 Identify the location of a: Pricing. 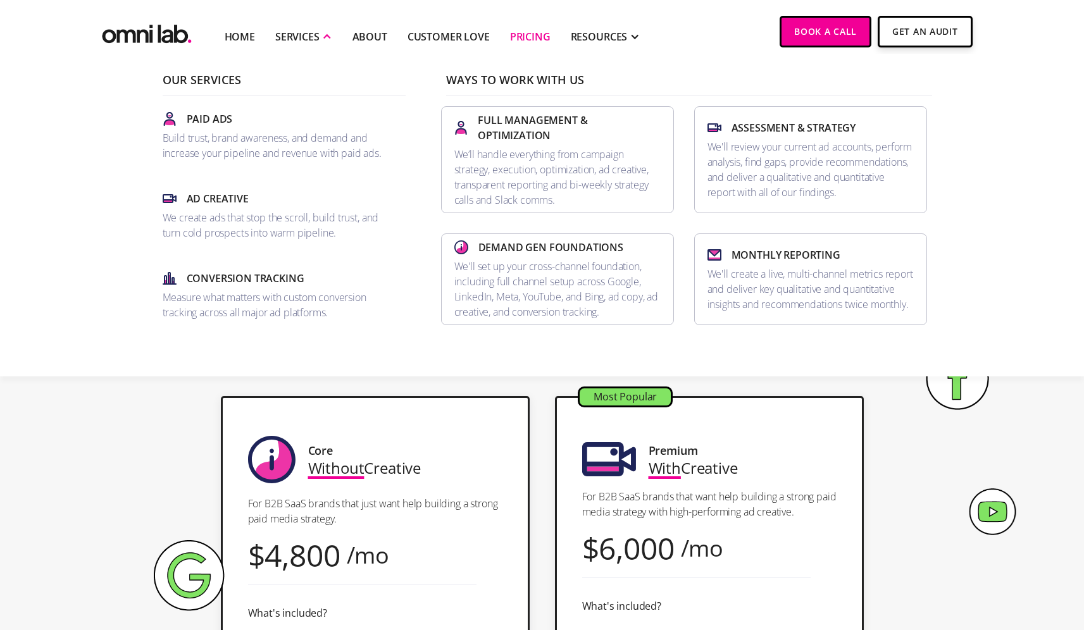
(530, 37).